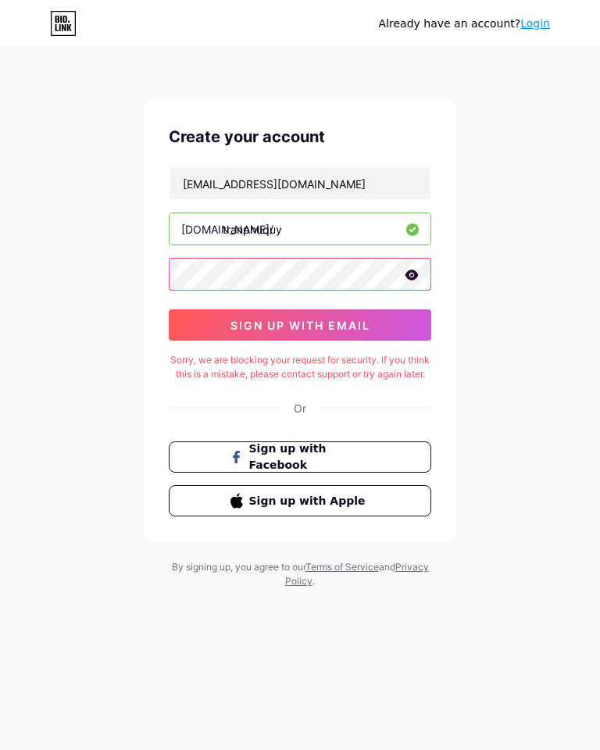 Image resolution: width=600 pixels, height=750 pixels. Describe the element at coordinates (464, 23) in the screenshot. I see `div: Already have an account?` at that location.